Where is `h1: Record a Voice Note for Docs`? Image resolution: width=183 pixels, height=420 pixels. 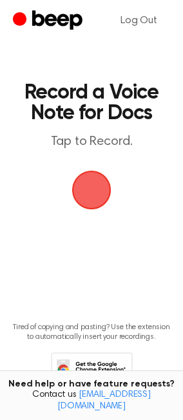
h1: Record a Voice Note for Docs is located at coordinates (92, 103).